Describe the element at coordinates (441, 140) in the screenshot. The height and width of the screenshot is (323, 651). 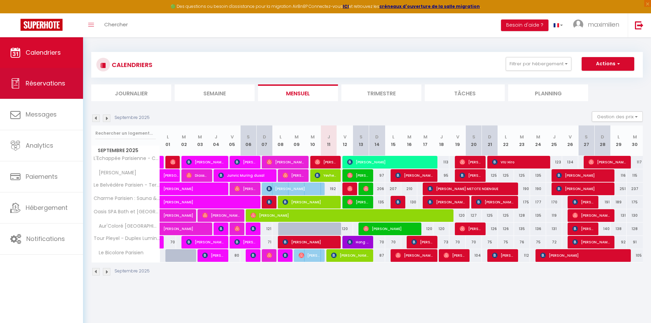
I see `th: 18` at that location.